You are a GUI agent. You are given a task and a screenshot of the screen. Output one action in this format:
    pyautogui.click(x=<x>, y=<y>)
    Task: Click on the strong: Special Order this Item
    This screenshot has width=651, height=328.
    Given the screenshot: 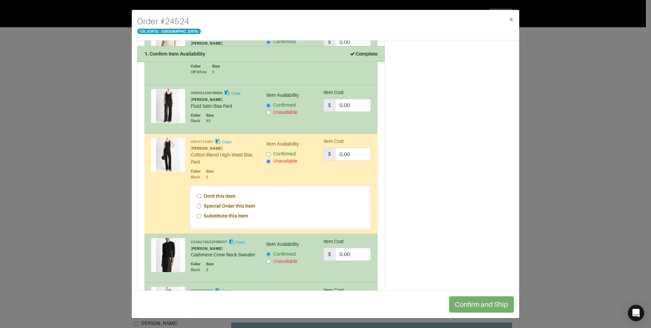 What is the action you would take?
    pyautogui.click(x=230, y=206)
    